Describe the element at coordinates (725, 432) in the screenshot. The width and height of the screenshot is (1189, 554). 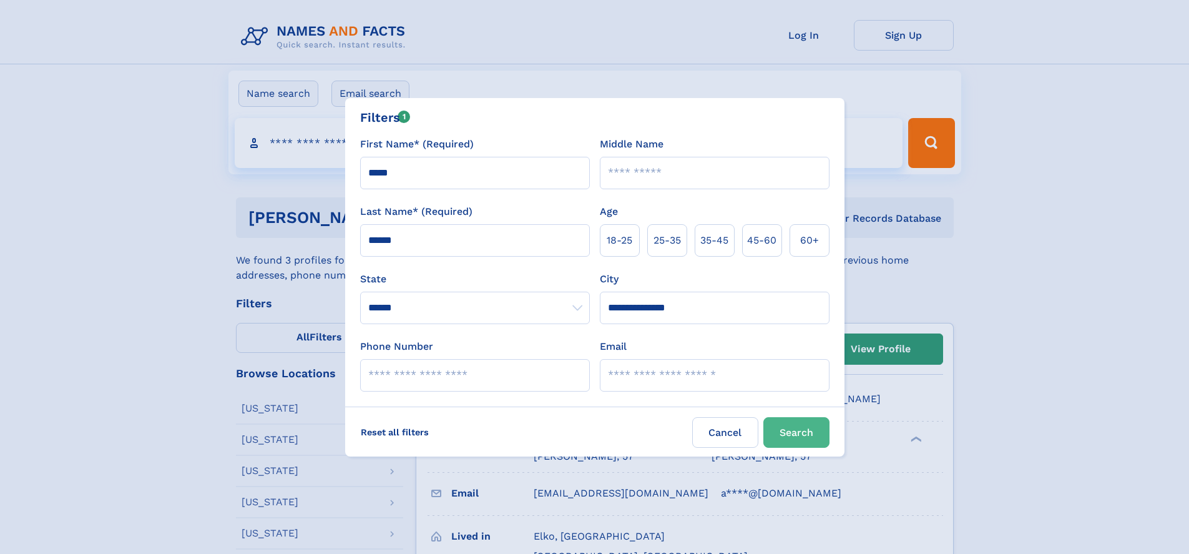
I see `label: Cancel` at that location.